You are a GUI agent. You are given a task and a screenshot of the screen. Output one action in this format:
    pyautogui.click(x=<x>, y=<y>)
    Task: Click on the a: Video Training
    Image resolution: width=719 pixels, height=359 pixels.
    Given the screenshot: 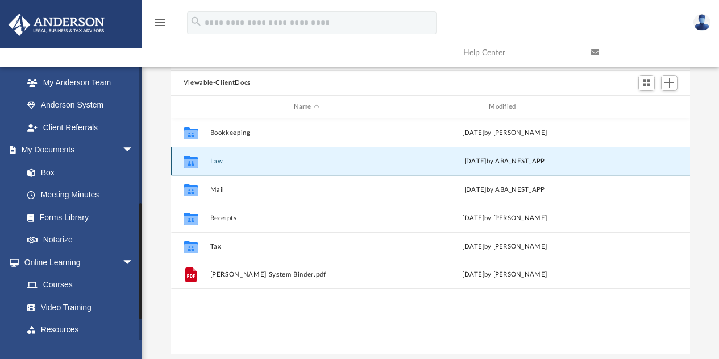 What is the action you would take?
    pyautogui.click(x=77, y=307)
    